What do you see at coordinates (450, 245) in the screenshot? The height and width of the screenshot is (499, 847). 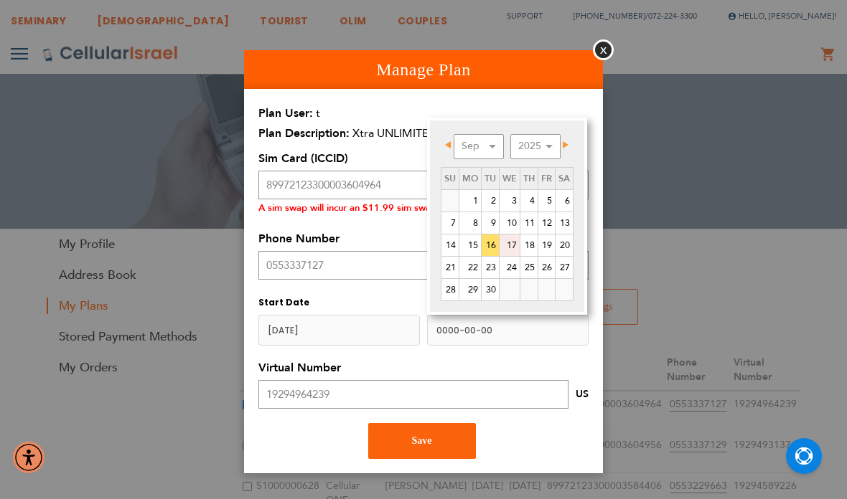 I see `a: 14` at bounding box center [450, 245].